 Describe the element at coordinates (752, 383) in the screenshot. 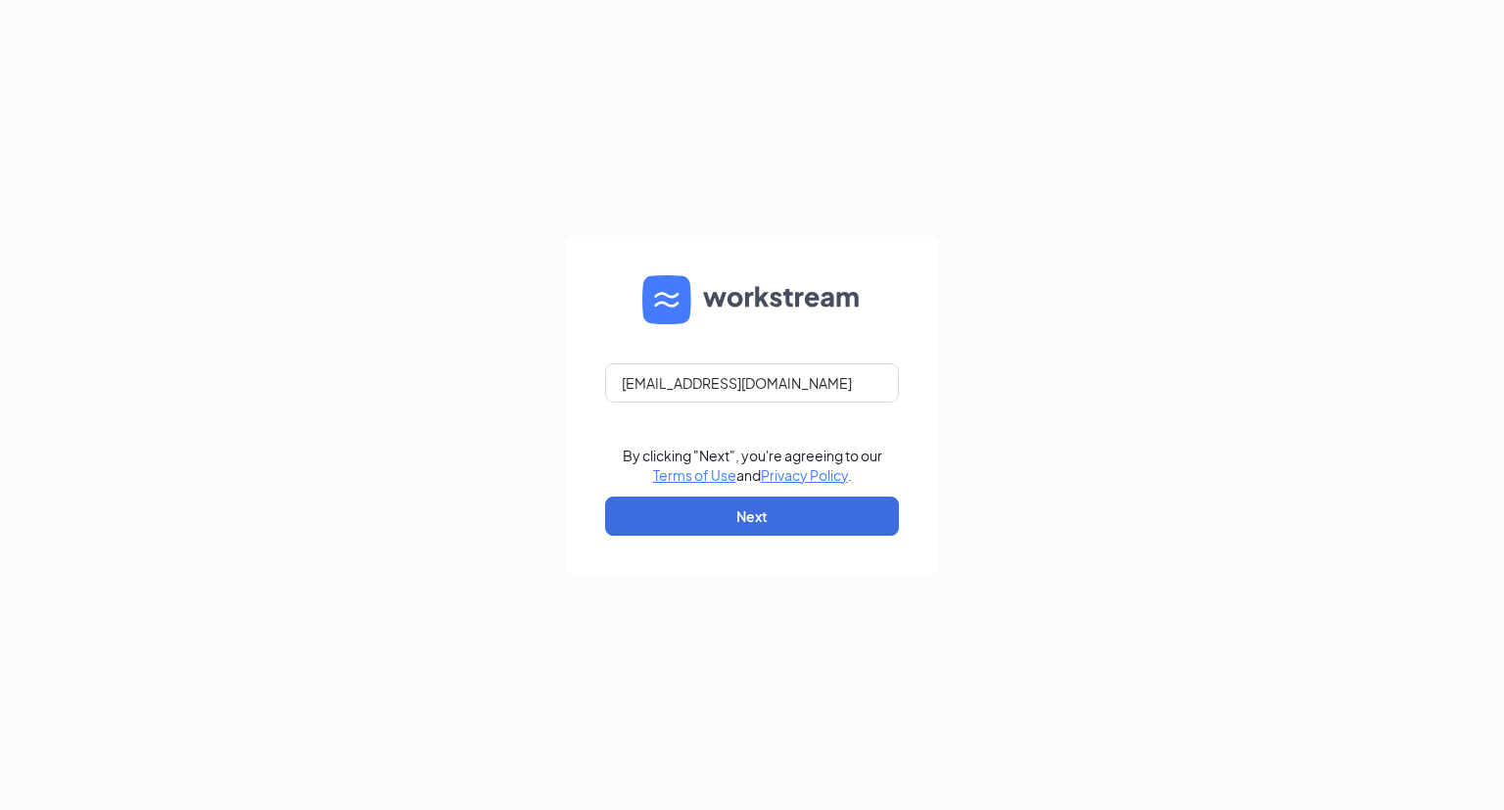

I see `input: Email` at that location.